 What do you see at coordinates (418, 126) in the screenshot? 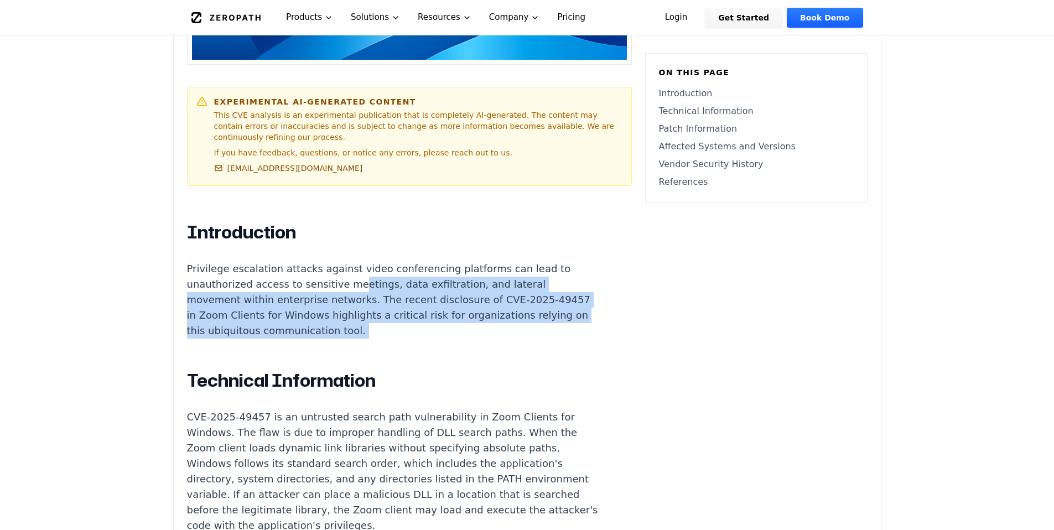
I see `p: This CVE analysis is an experimental publication that is completely AI-generated. The content may...` at bounding box center [418, 126].